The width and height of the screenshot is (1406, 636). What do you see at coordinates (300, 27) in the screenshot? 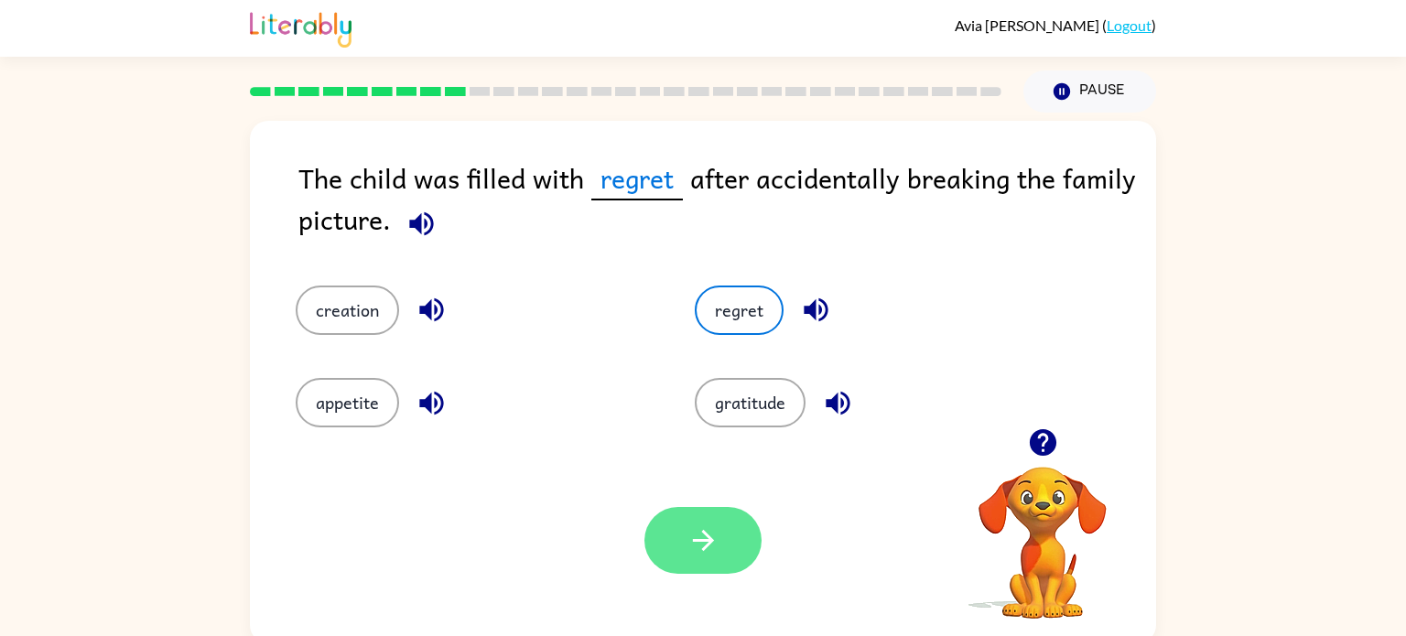
I see `img: Literably` at bounding box center [300, 27].